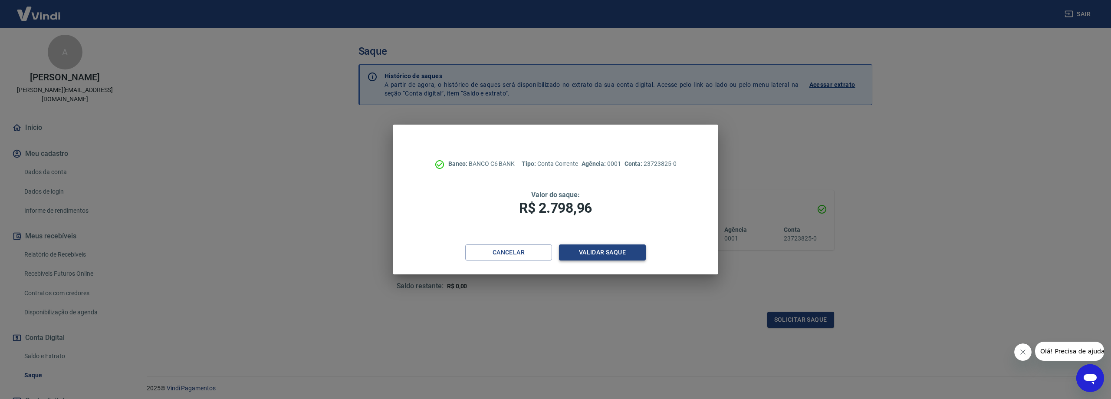  I want to click on p: BANCO C6 BANK, so click(481, 164).